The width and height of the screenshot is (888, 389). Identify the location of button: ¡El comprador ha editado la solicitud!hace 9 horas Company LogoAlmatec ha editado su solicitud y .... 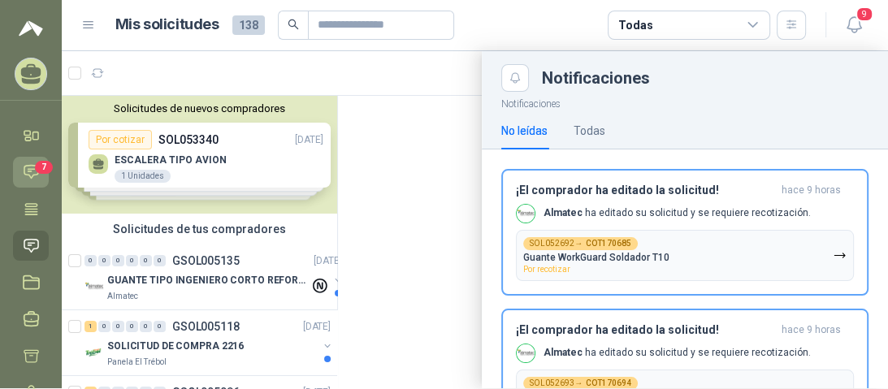
(685, 232).